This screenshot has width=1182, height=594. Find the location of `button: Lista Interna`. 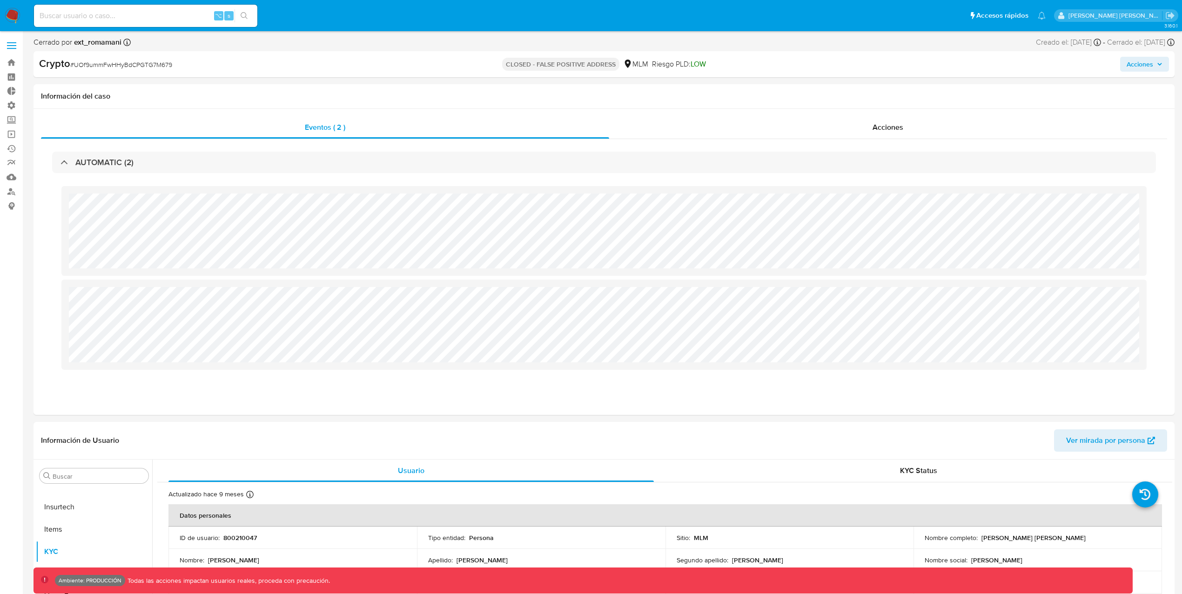

button: Lista Interna is located at coordinates (94, 574).